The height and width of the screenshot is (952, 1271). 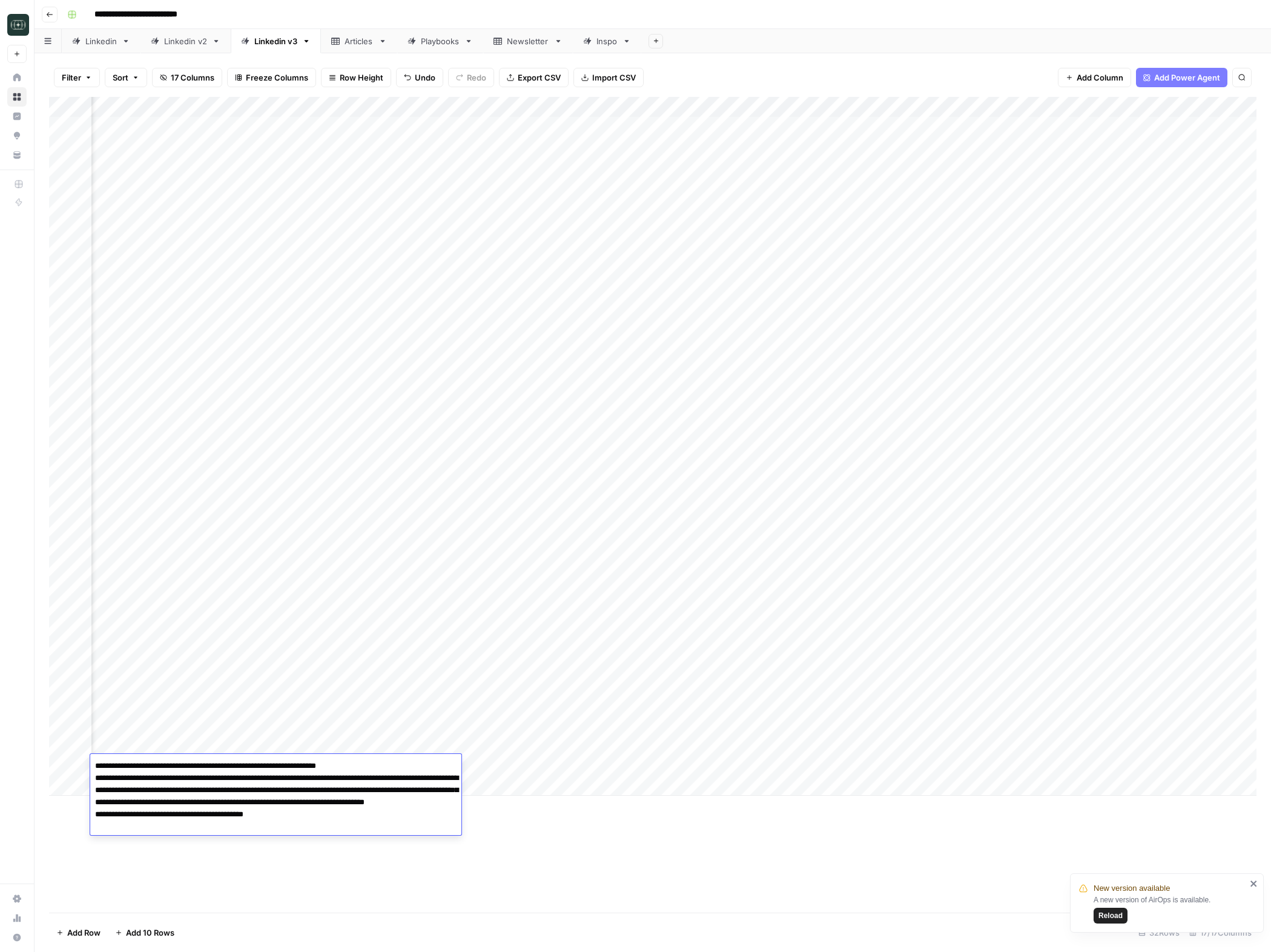 What do you see at coordinates (271, 78) in the screenshot?
I see `button: Freeze Columns` at bounding box center [271, 78].